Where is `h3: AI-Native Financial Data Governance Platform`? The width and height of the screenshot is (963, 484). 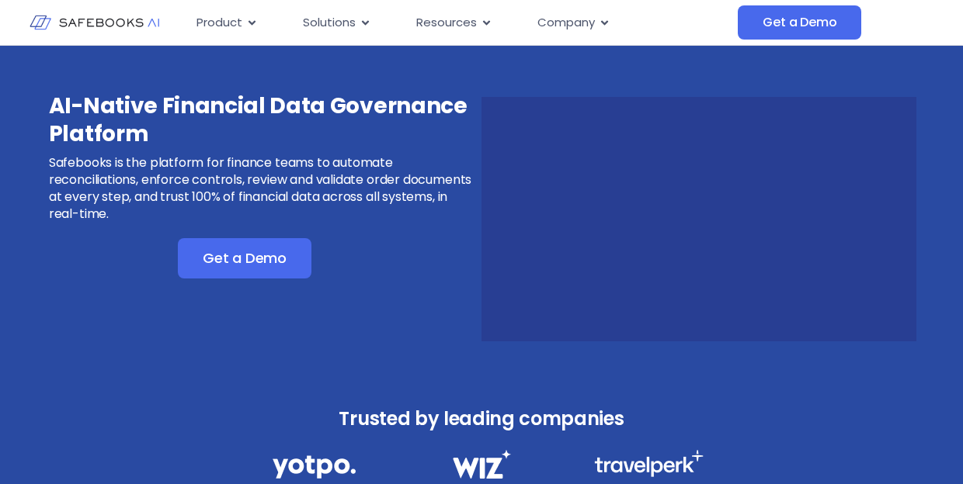 h3: AI-Native Financial Data Governance Platform is located at coordinates (264, 120).